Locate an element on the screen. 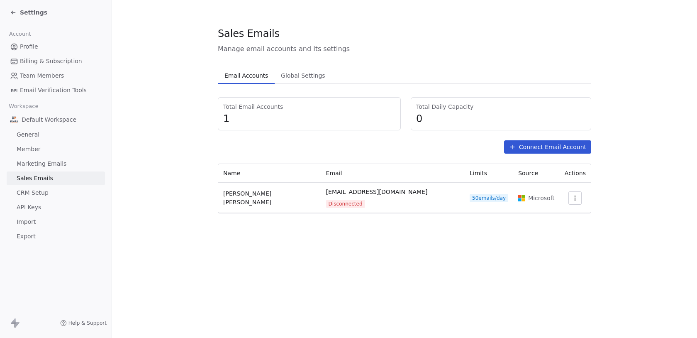 This screenshot has width=697, height=338. a: Team Members is located at coordinates (56, 75).